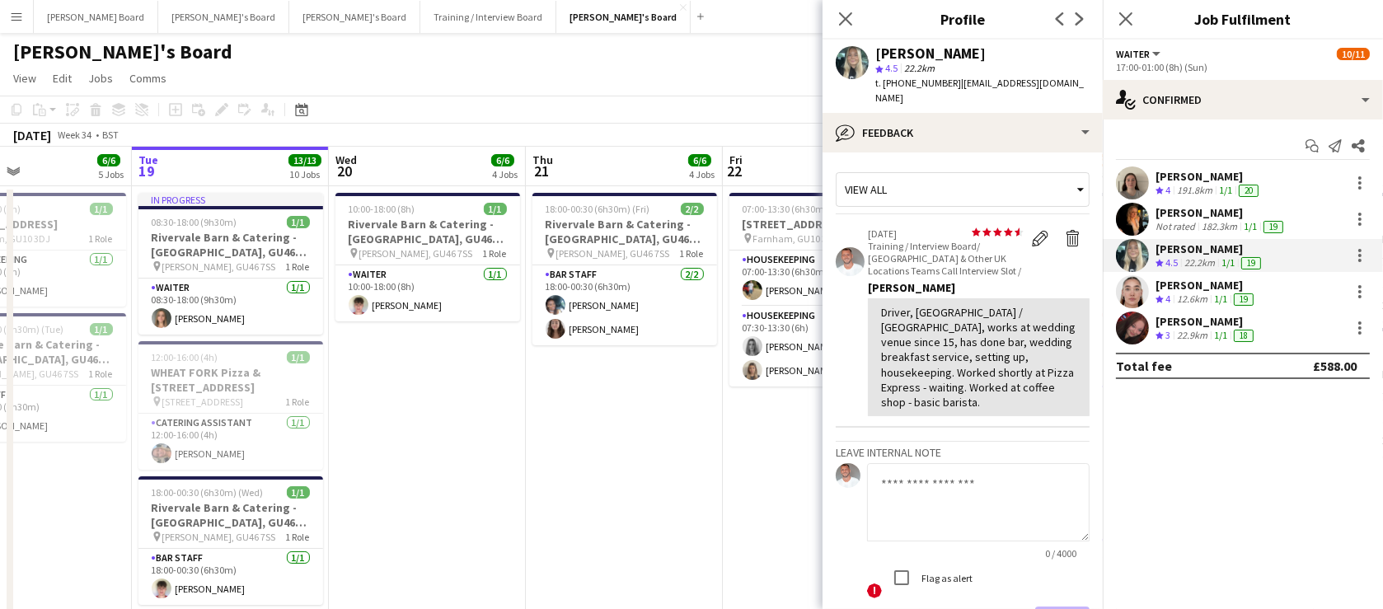  I want to click on span: 10/11, so click(1353, 54).